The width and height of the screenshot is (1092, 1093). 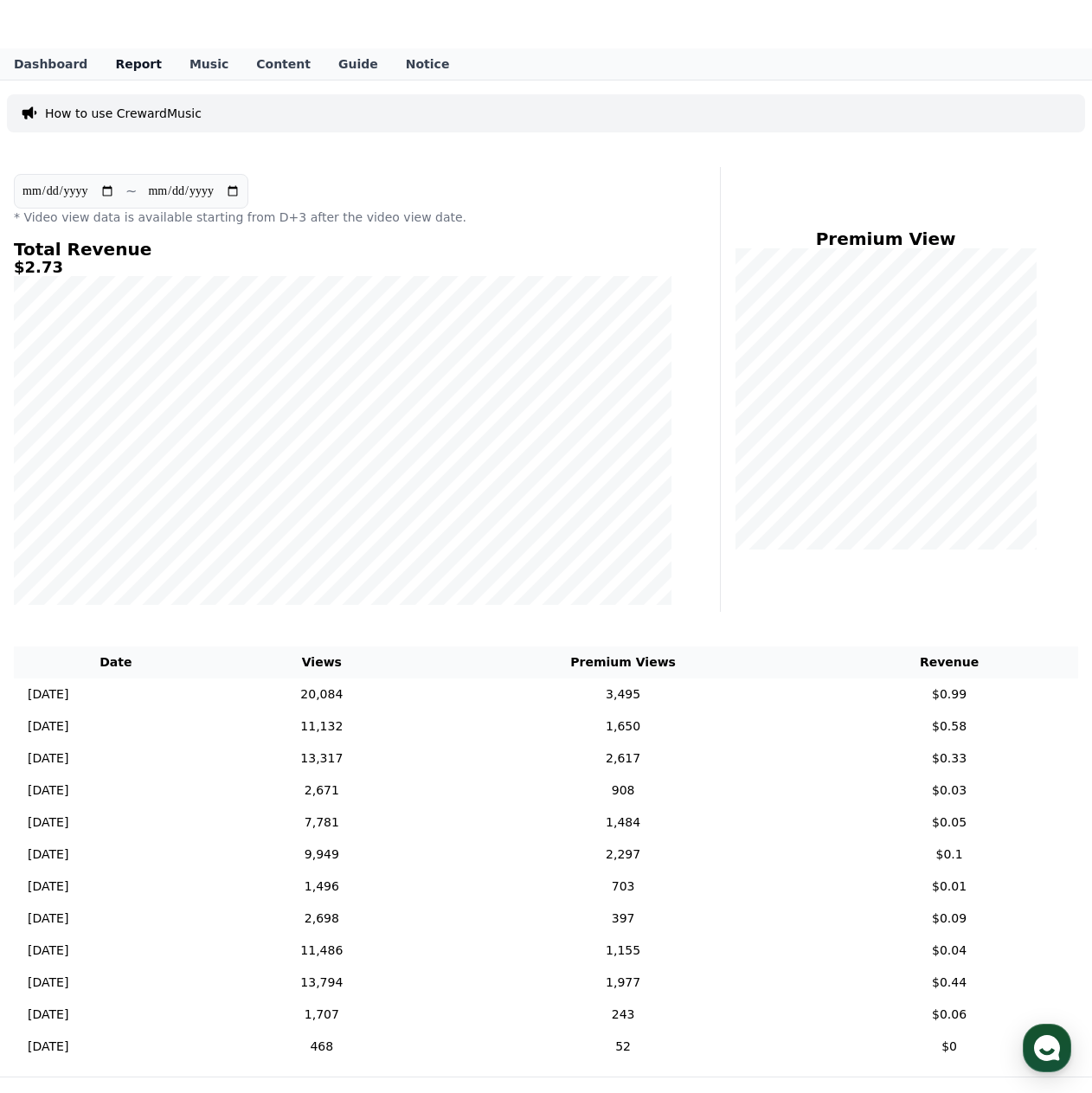 What do you see at coordinates (623, 726) in the screenshot?
I see `td: 1,650` at bounding box center [623, 726].